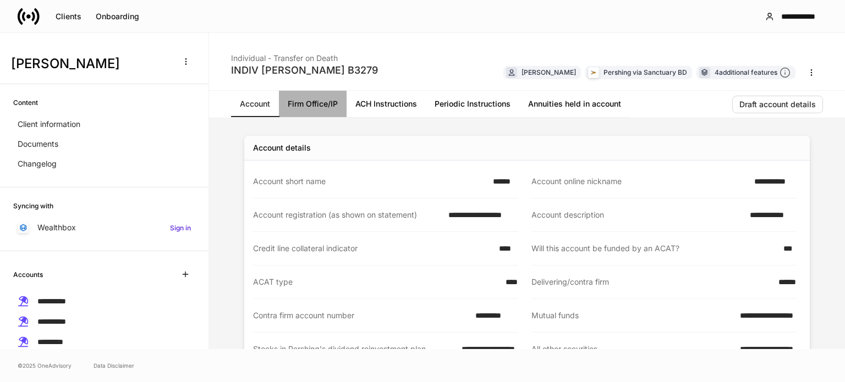 The image size is (845, 382). What do you see at coordinates (637, 215) in the screenshot?
I see `div: Account description` at bounding box center [637, 215].